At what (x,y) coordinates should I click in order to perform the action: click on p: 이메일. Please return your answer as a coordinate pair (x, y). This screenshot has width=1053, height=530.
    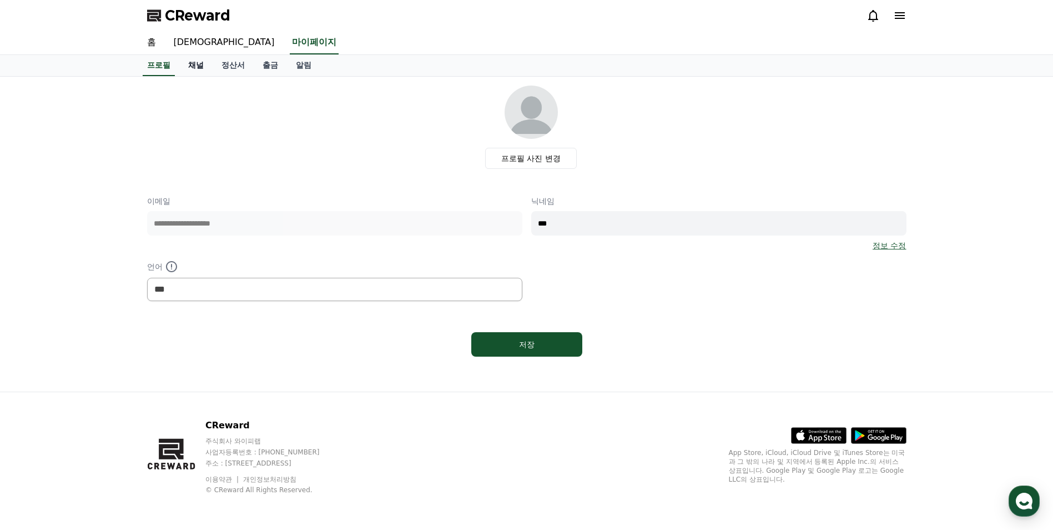
    Looking at the image, I should click on (335, 201).